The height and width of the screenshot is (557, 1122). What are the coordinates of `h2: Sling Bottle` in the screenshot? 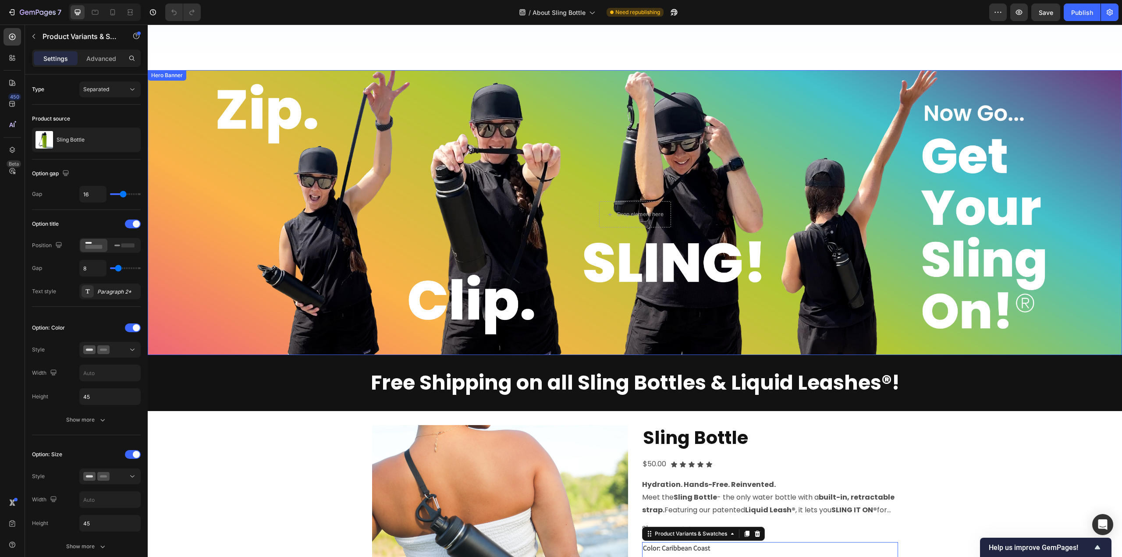 It's located at (622, 413).